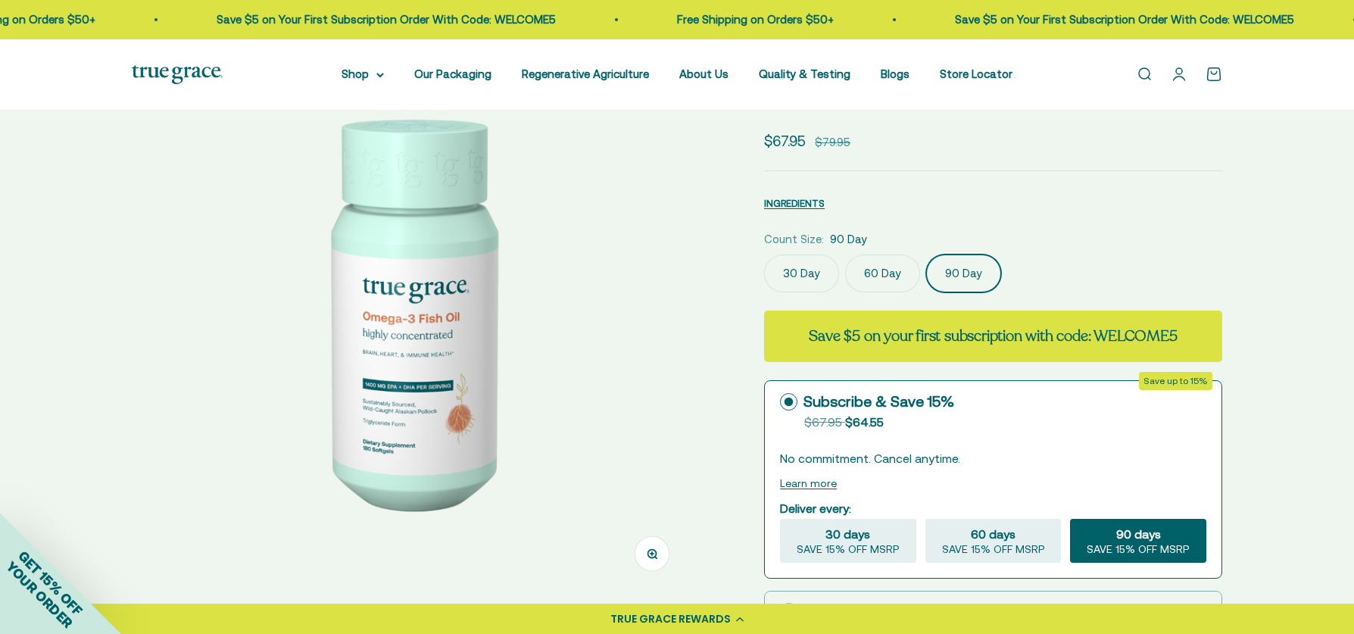 The height and width of the screenshot is (634, 1354). Describe the element at coordinates (50, 583) in the screenshot. I see `span: GET 15% OFF` at that location.